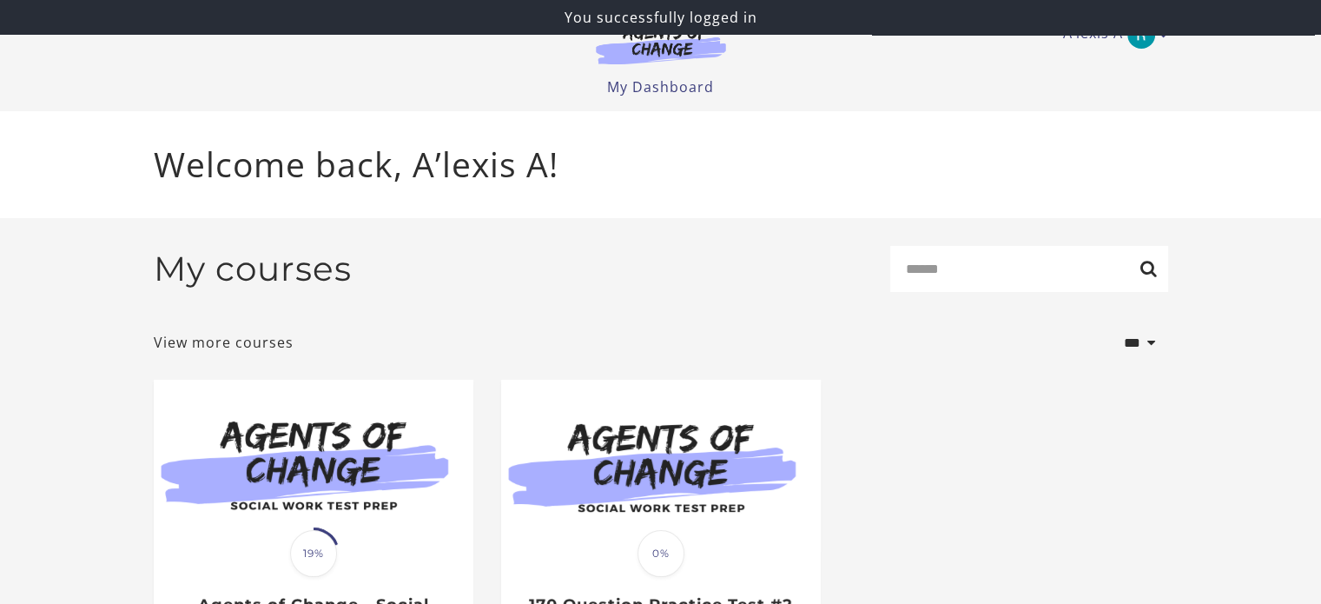  What do you see at coordinates (314, 553) in the screenshot?
I see `span: 19%` at bounding box center [314, 553].